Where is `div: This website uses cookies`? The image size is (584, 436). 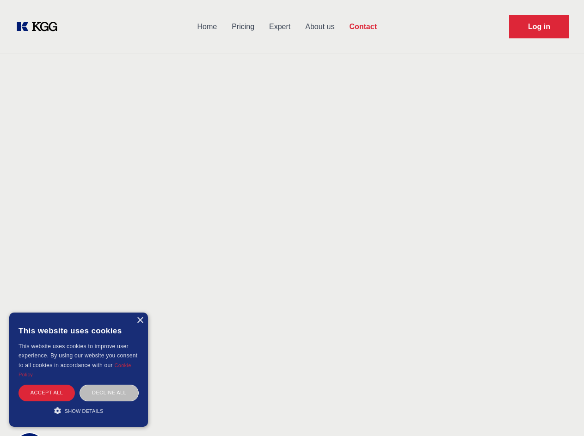 div: This website uses cookies is located at coordinates (79, 330).